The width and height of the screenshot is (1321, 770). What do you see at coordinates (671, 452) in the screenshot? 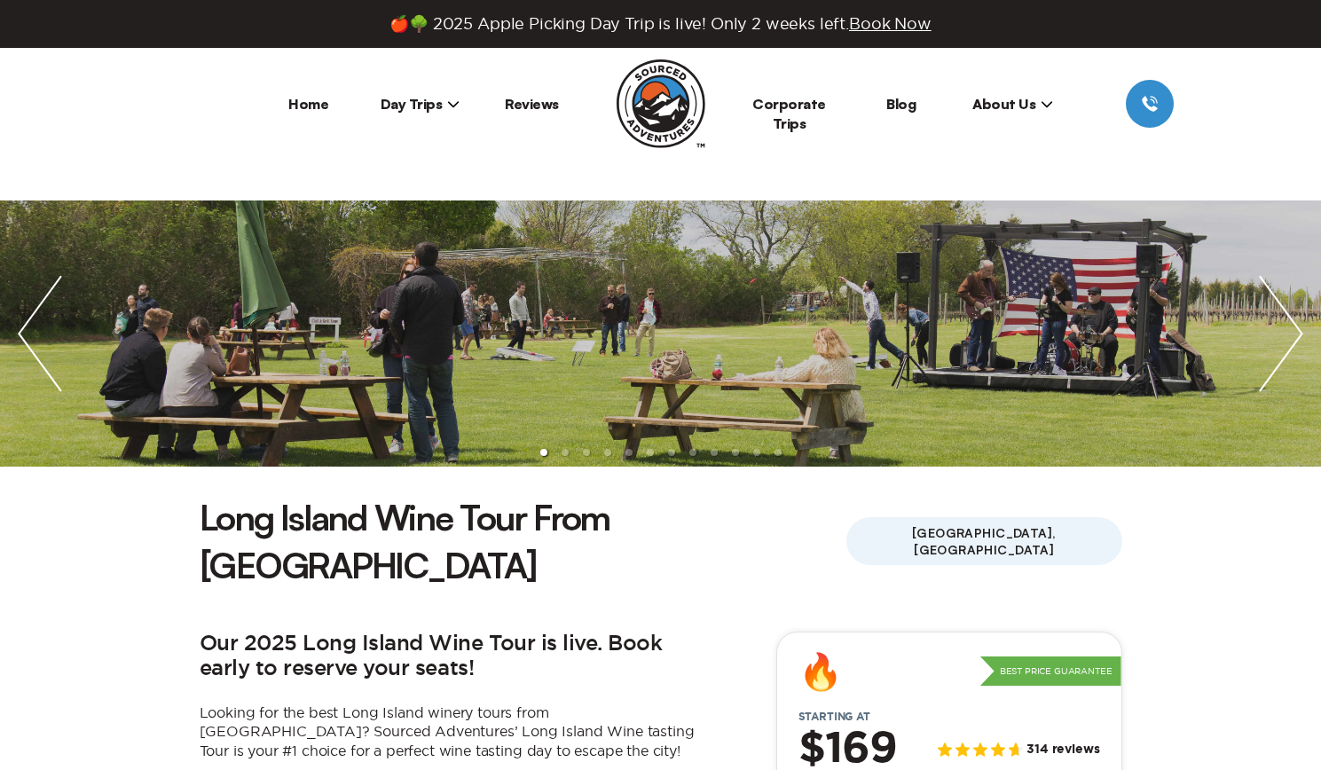
I see `li: slide item 7` at bounding box center [671, 452].